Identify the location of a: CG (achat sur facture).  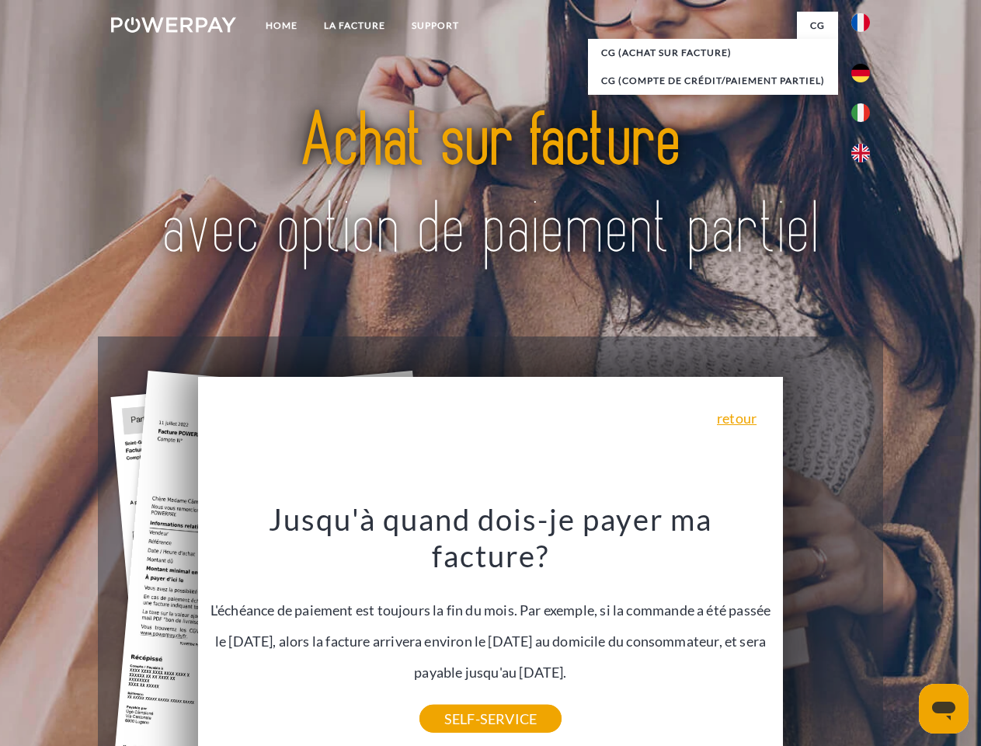
(713, 53).